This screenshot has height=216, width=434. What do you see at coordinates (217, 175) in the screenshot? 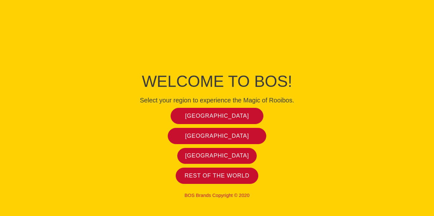
I see `a: Rest of the world` at bounding box center [217, 175].